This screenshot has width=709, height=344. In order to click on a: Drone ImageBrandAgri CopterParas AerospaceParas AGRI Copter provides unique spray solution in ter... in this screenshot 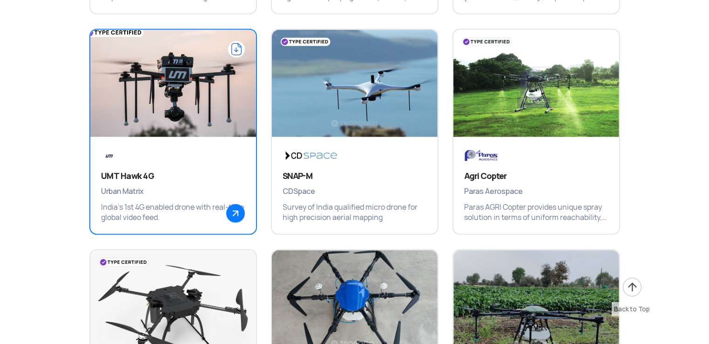, I will do `click(537, 132)`.